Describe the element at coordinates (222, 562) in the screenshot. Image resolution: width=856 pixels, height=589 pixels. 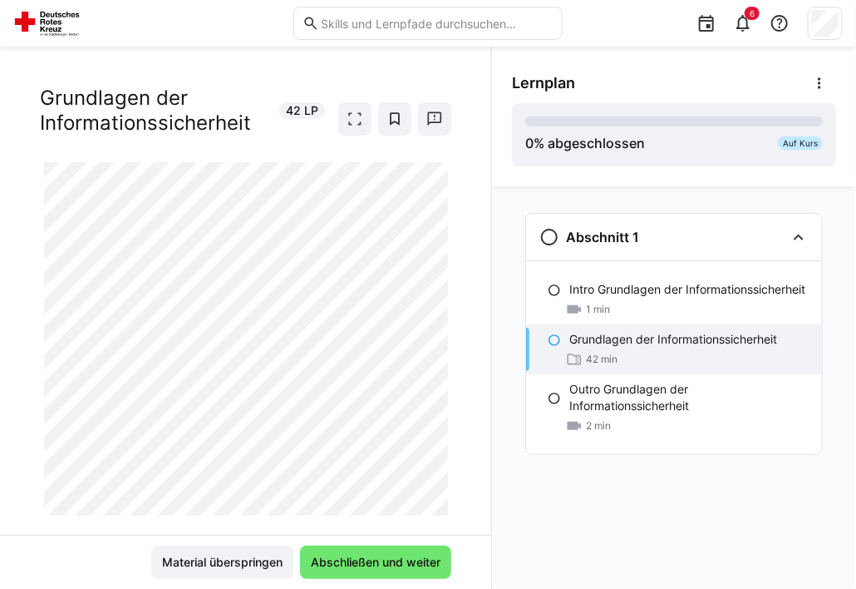
I see `button: Material überspringen` at that location.